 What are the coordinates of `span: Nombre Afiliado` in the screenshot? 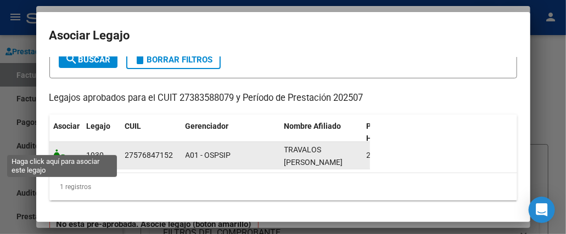 It's located at (313, 126).